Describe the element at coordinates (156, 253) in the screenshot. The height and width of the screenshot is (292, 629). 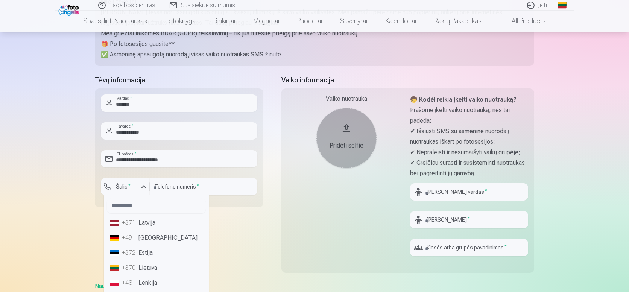
I see `li: Estija` at that location.